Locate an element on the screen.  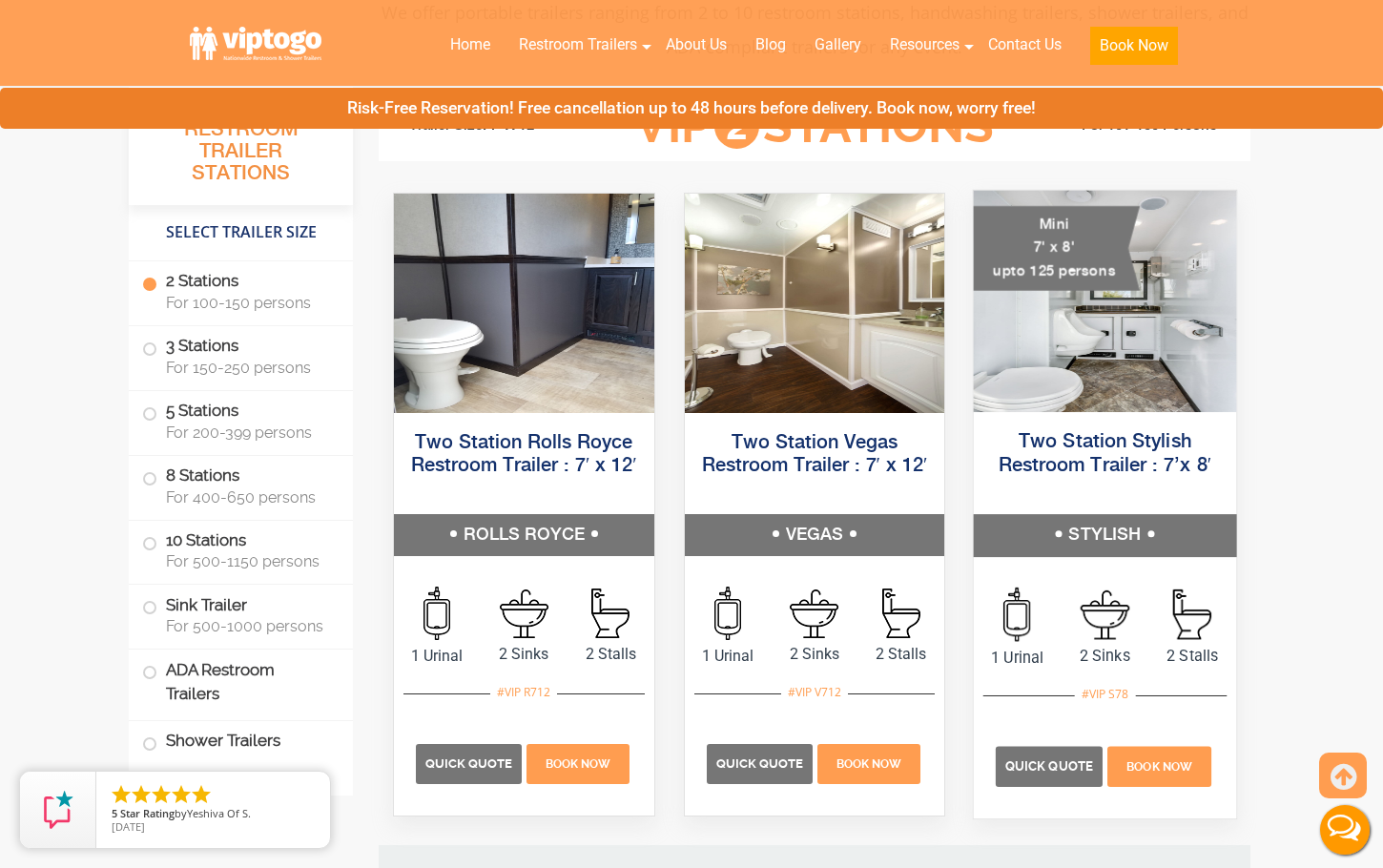
label: Sink Trailer is located at coordinates (241, 615).